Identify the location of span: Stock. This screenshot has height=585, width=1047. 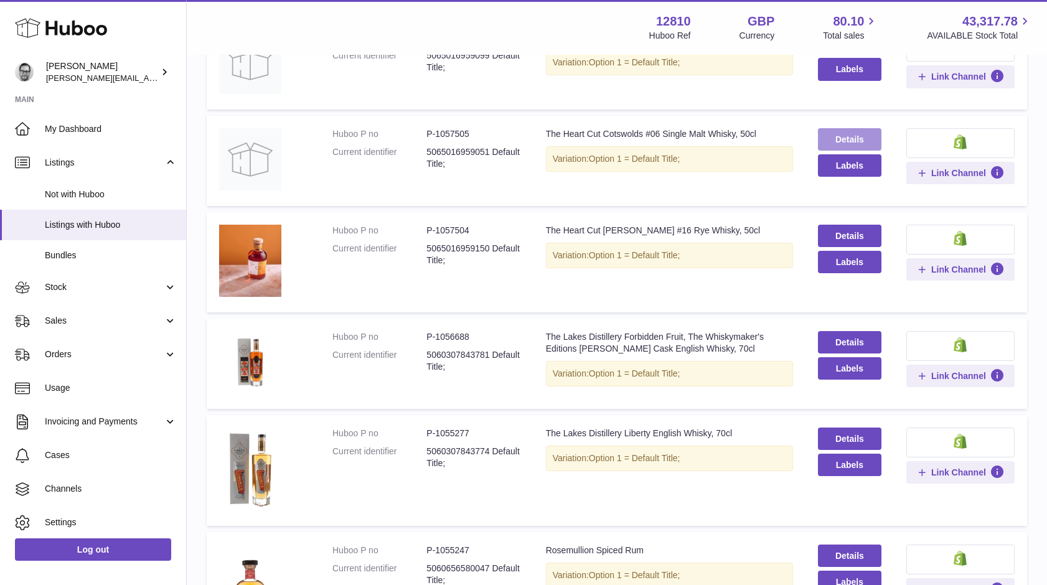
(104, 287).